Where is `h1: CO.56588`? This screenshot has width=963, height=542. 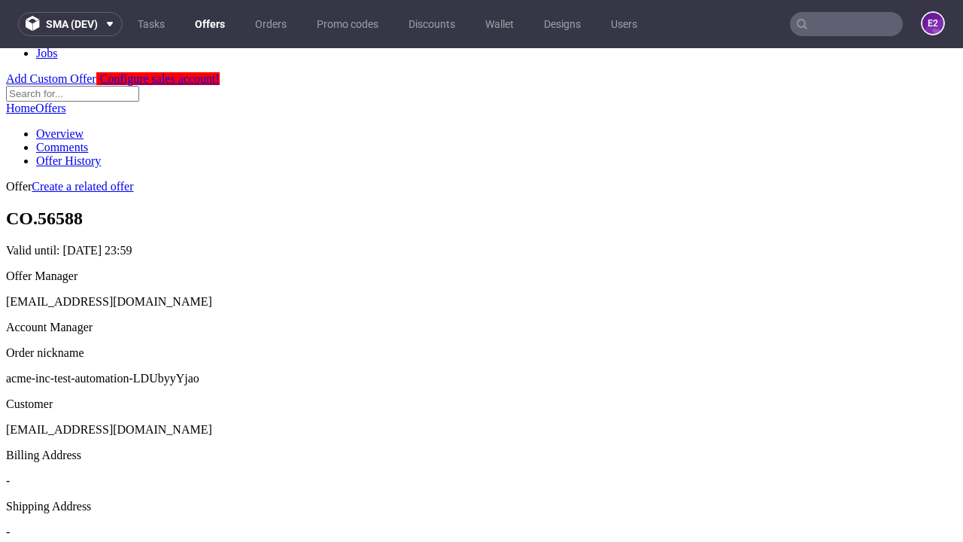
h1: CO.56588 is located at coordinates (482, 170).